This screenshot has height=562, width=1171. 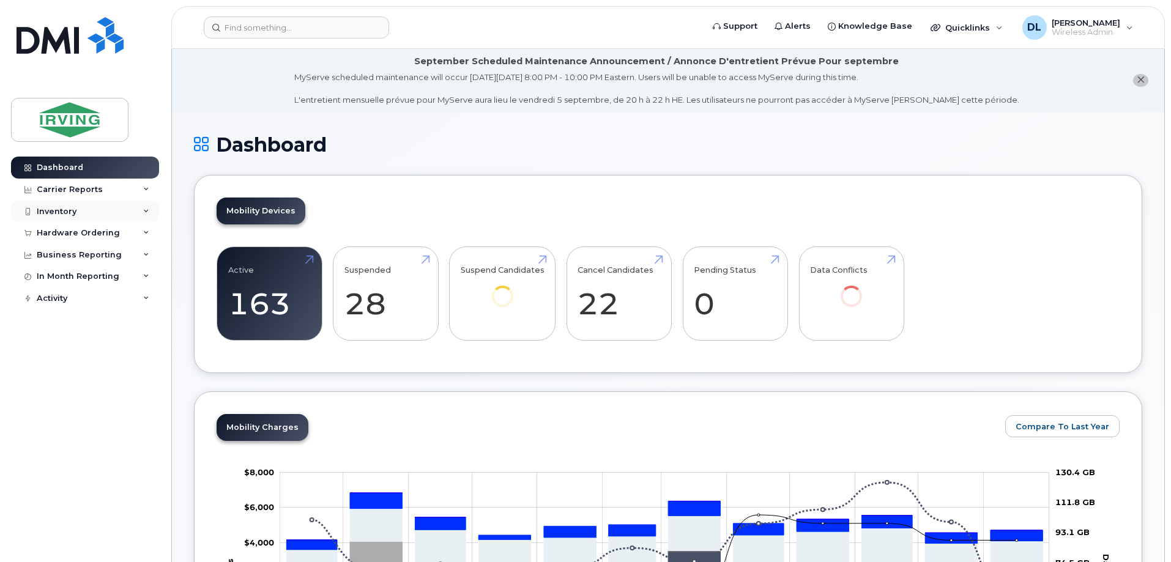 I want to click on a: Mobility Devices, so click(x=261, y=211).